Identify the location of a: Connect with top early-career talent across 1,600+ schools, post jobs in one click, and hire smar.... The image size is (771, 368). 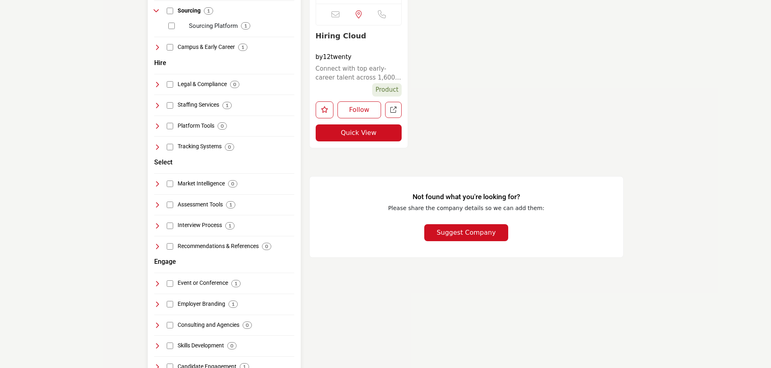
(359, 73).